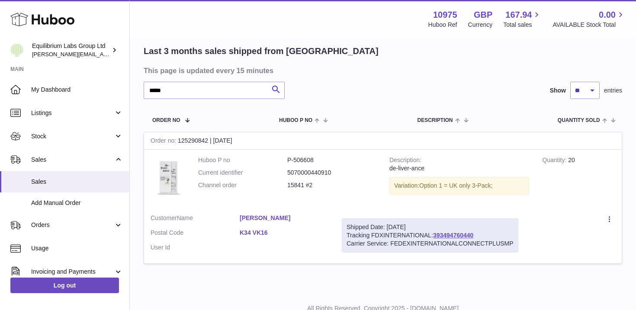 The width and height of the screenshot is (636, 310). I want to click on h3: This page is updated every 15 minutes, so click(382, 71).